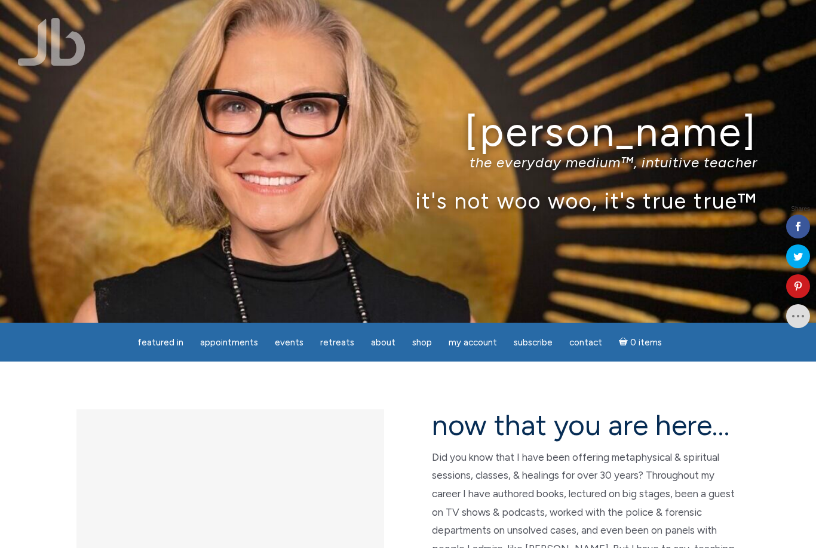 The height and width of the screenshot is (548, 816). Describe the element at coordinates (51, 42) in the screenshot. I see `img: Jamie Butler. The Everyday Medium` at that location.